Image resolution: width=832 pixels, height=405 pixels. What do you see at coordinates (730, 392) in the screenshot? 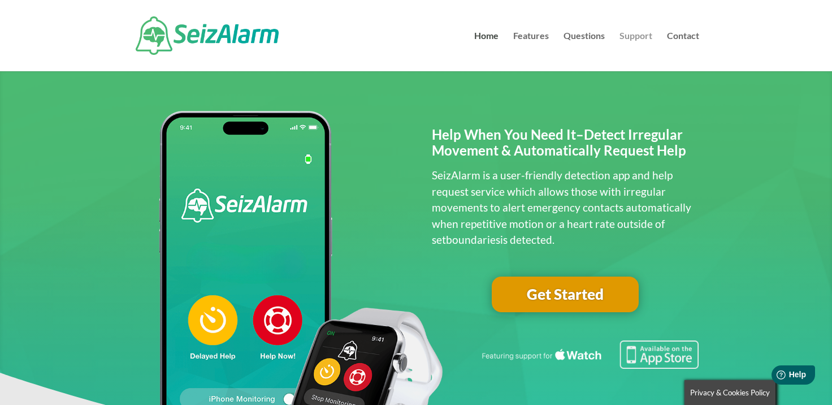
I see `span: Privacy & Cookies Policy` at bounding box center [730, 392].